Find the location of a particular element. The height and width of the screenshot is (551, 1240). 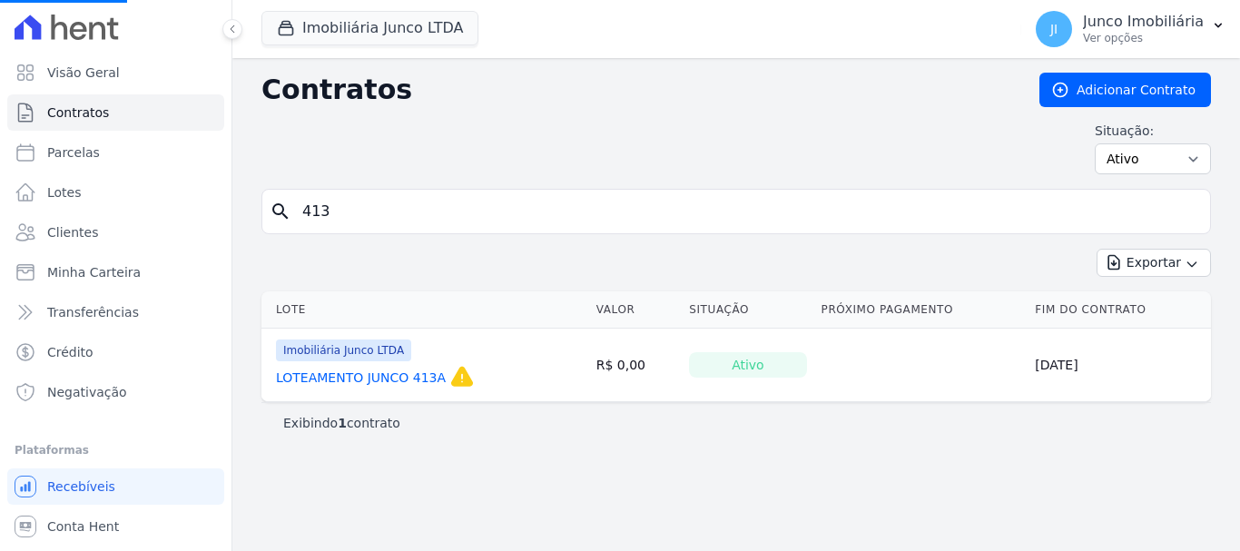

a: LOTEAMENTO JUNCO 413A is located at coordinates (360, 377).